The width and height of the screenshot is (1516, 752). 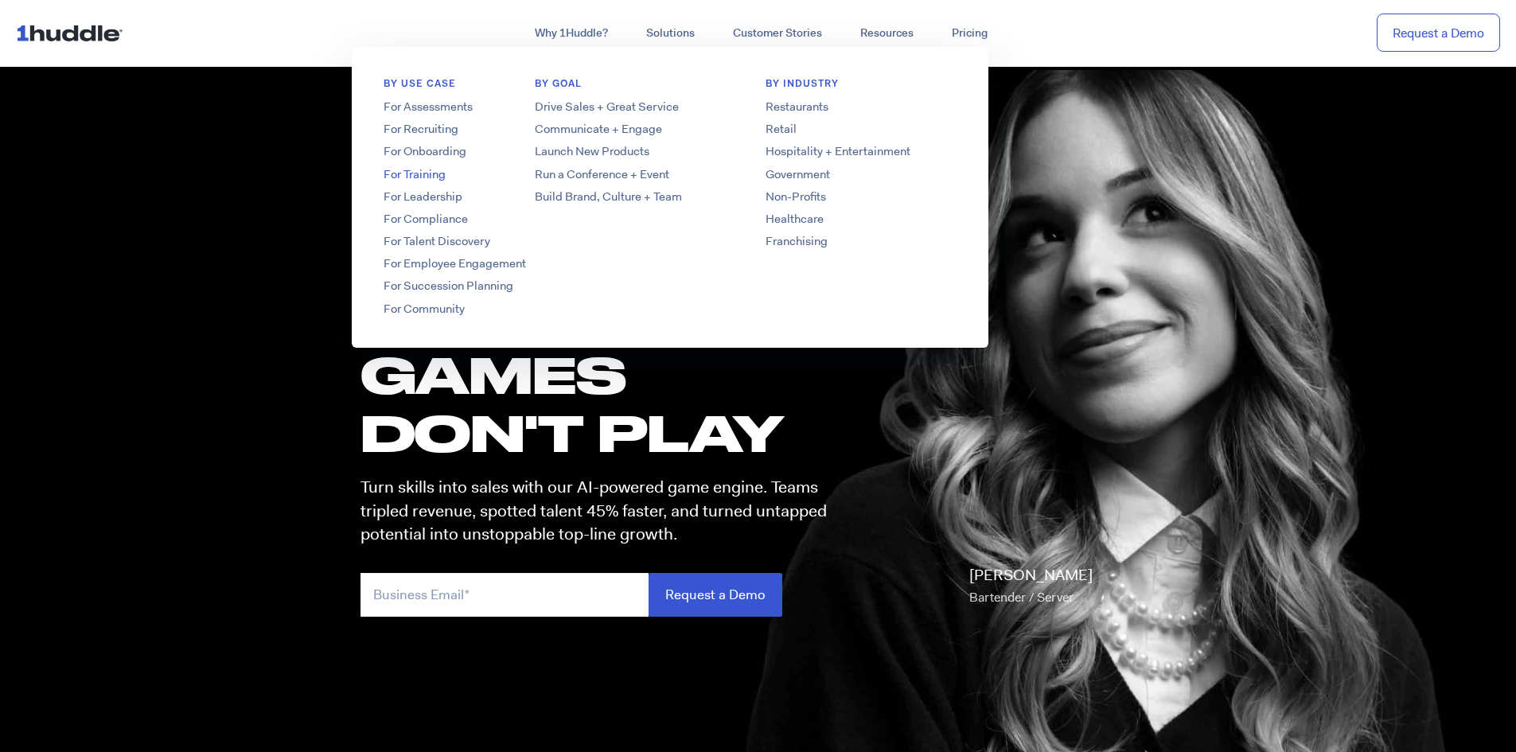 I want to click on a: Retail, so click(x=861, y=129).